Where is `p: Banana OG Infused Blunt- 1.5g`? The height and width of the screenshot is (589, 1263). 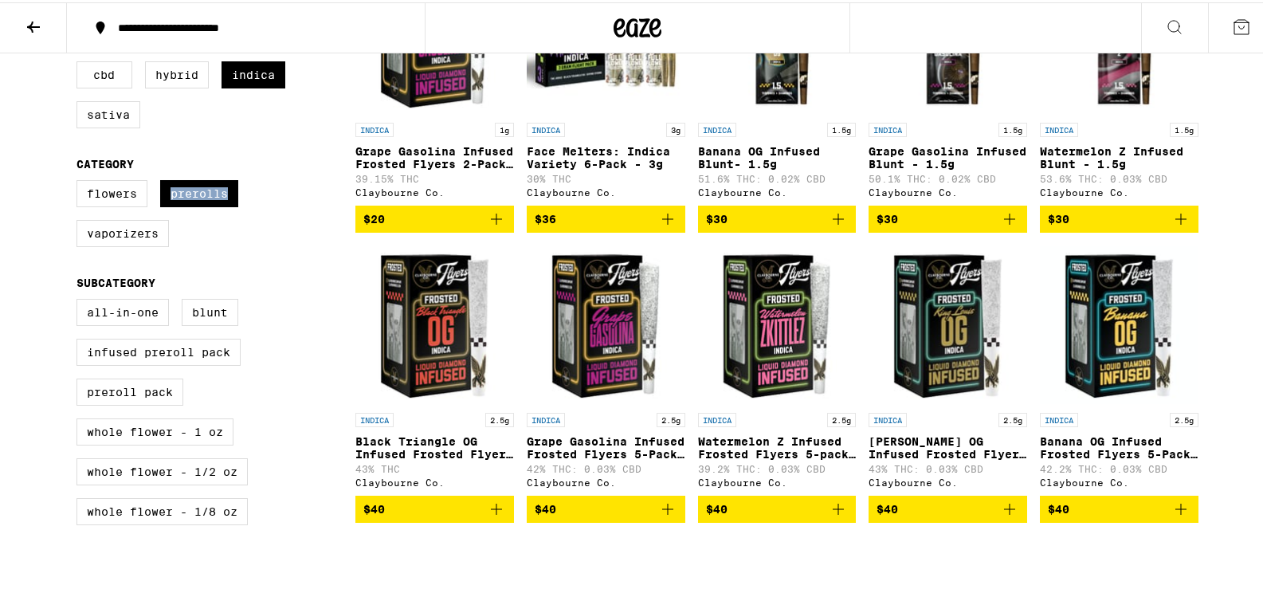 p: Banana OG Infused Blunt- 1.5g is located at coordinates (777, 155).